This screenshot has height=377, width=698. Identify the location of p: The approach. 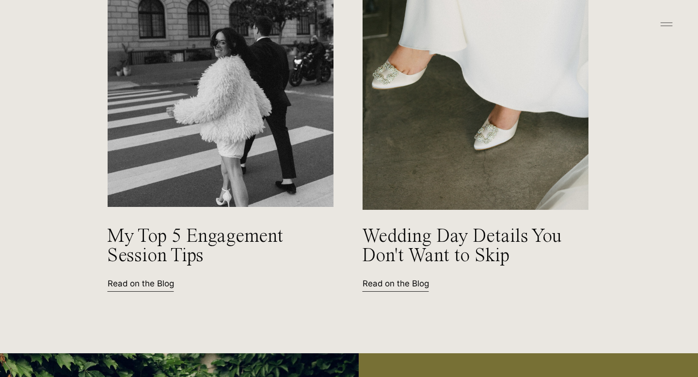
(349, 76).